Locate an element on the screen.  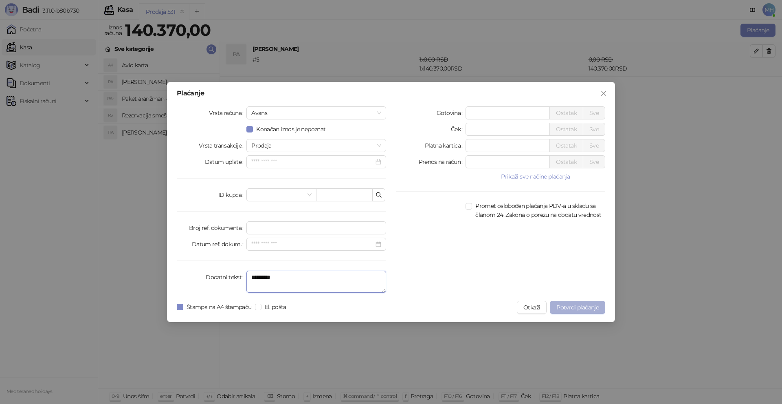
span: Konačan iznos je nepoznat is located at coordinates (291, 129).